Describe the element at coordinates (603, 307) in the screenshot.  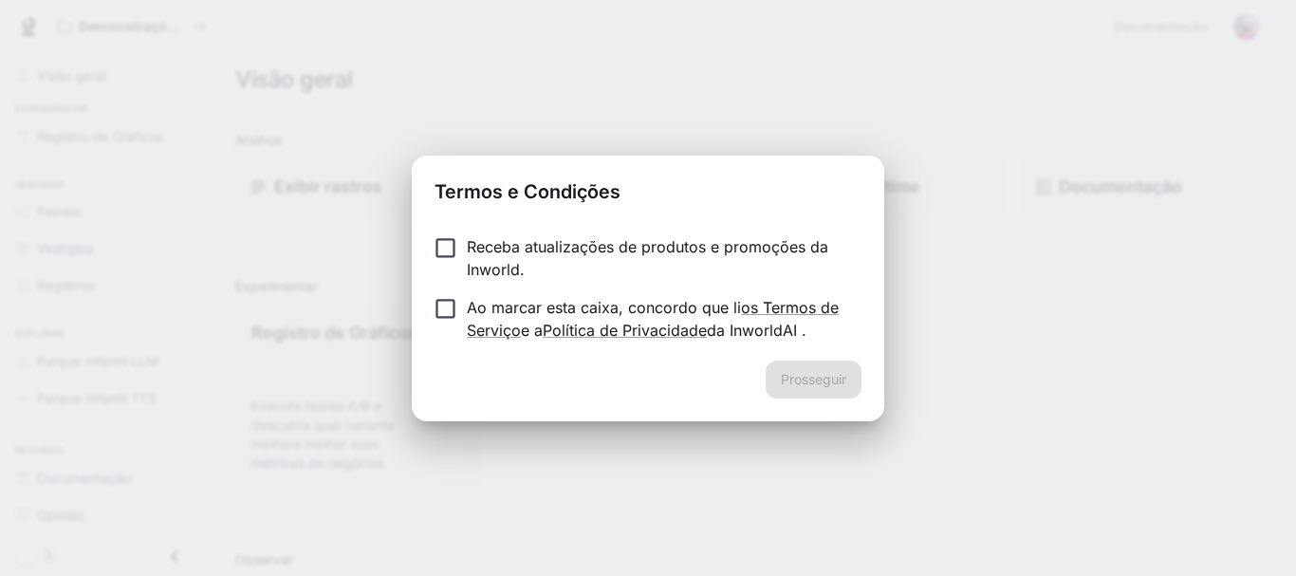
I see `font: Ao marcar esta caixa, concordo que li` at that location.